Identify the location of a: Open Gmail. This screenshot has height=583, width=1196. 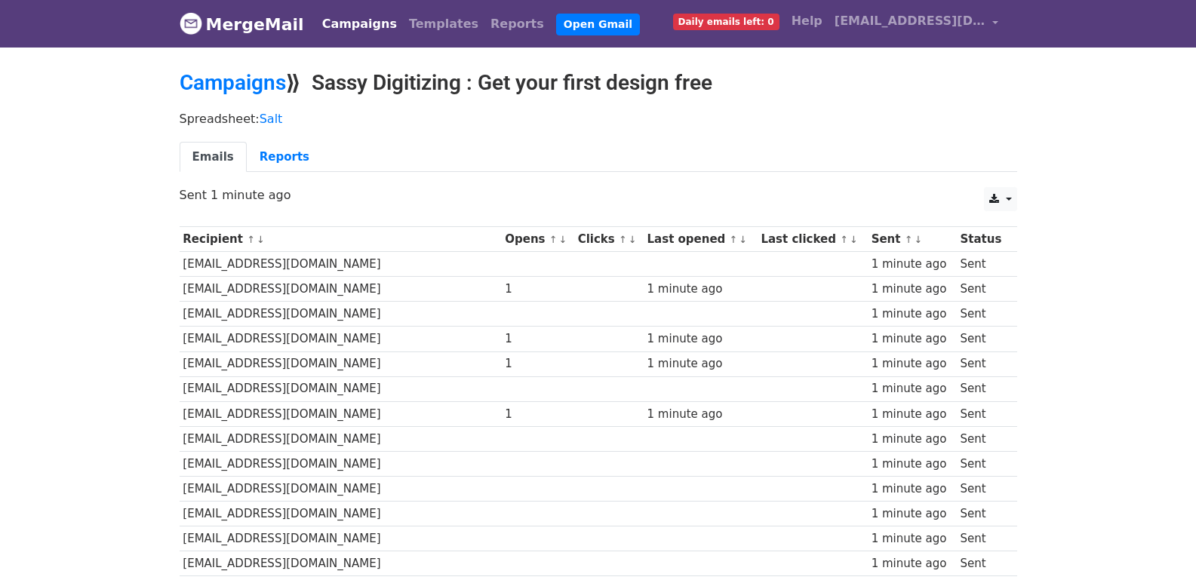
(598, 24).